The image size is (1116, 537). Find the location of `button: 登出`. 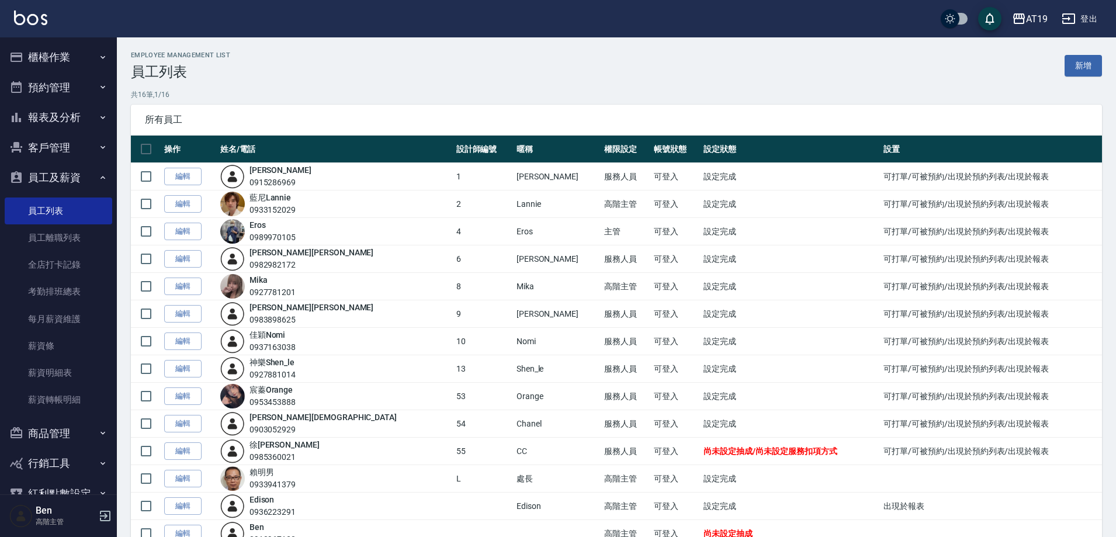

button: 登出 is located at coordinates (1079, 19).